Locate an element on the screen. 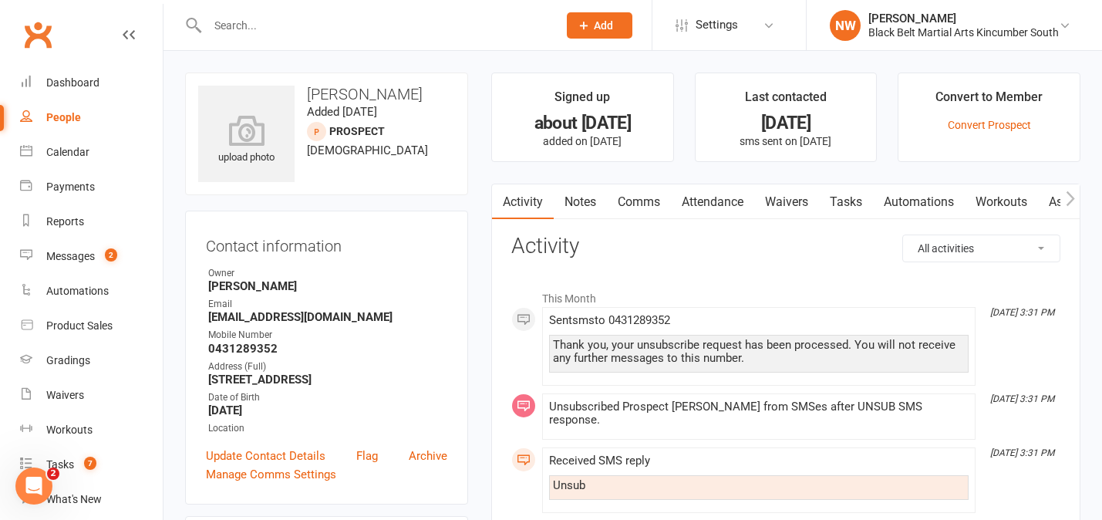  a: Gradings is located at coordinates (91, 360).